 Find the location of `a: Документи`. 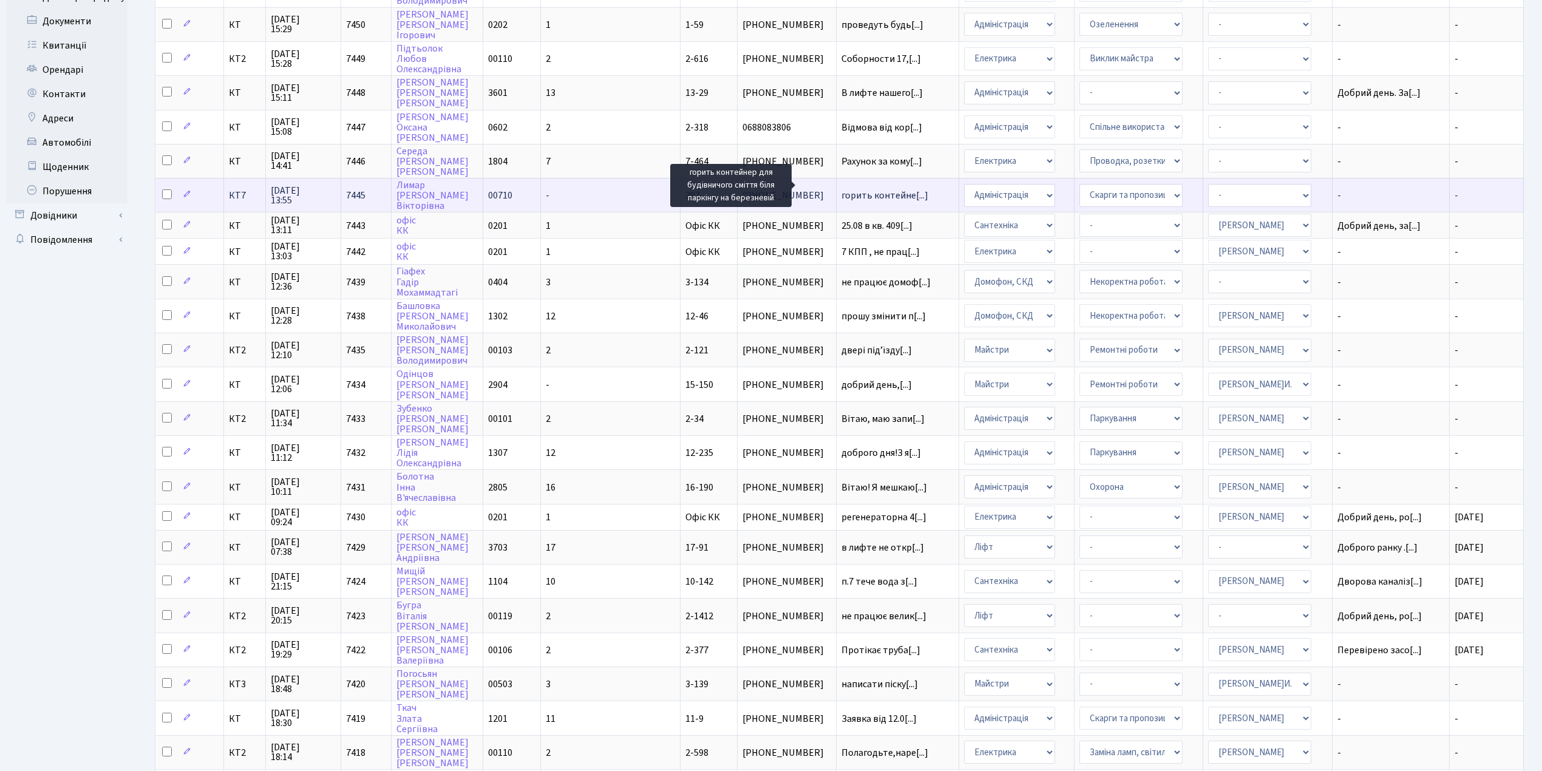

a: Документи is located at coordinates (67, 21).